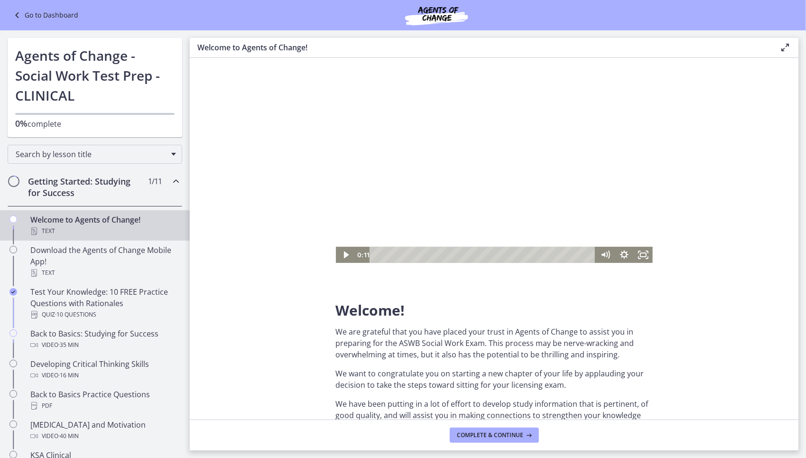  I want to click on div: Search by lesson title, so click(95, 154).